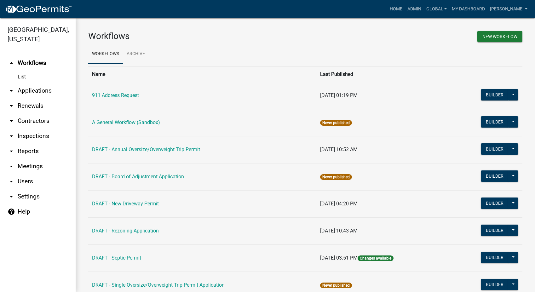 The image size is (535, 292). I want to click on th: Name, so click(202, 74).